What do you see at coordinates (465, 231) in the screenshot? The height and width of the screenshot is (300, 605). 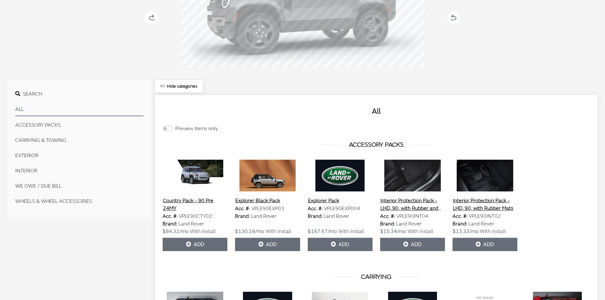 I see `span: $13.33/mo` at bounding box center [465, 231].